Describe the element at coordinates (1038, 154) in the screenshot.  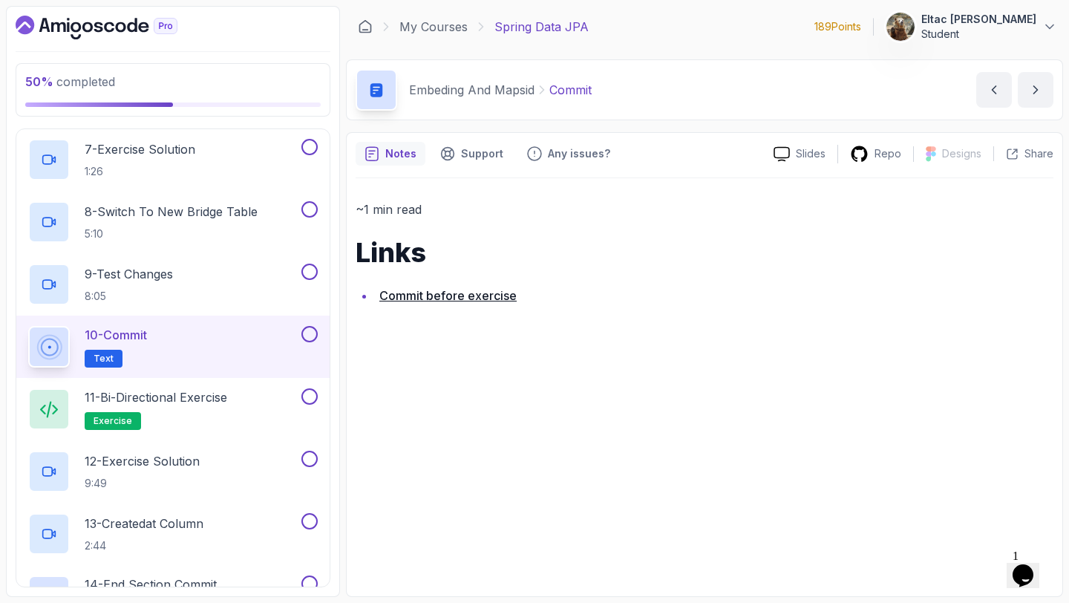
I see `p: Share` at that location.